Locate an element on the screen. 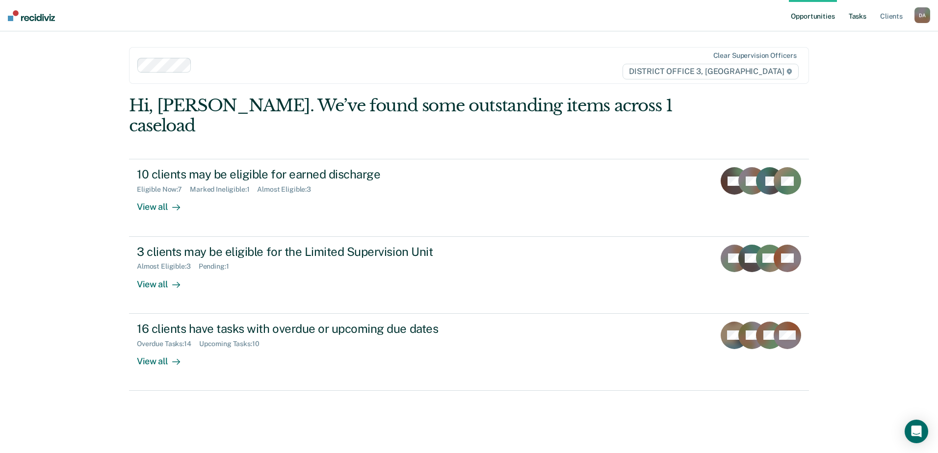  div: Open Intercom Messenger is located at coordinates (917, 432).